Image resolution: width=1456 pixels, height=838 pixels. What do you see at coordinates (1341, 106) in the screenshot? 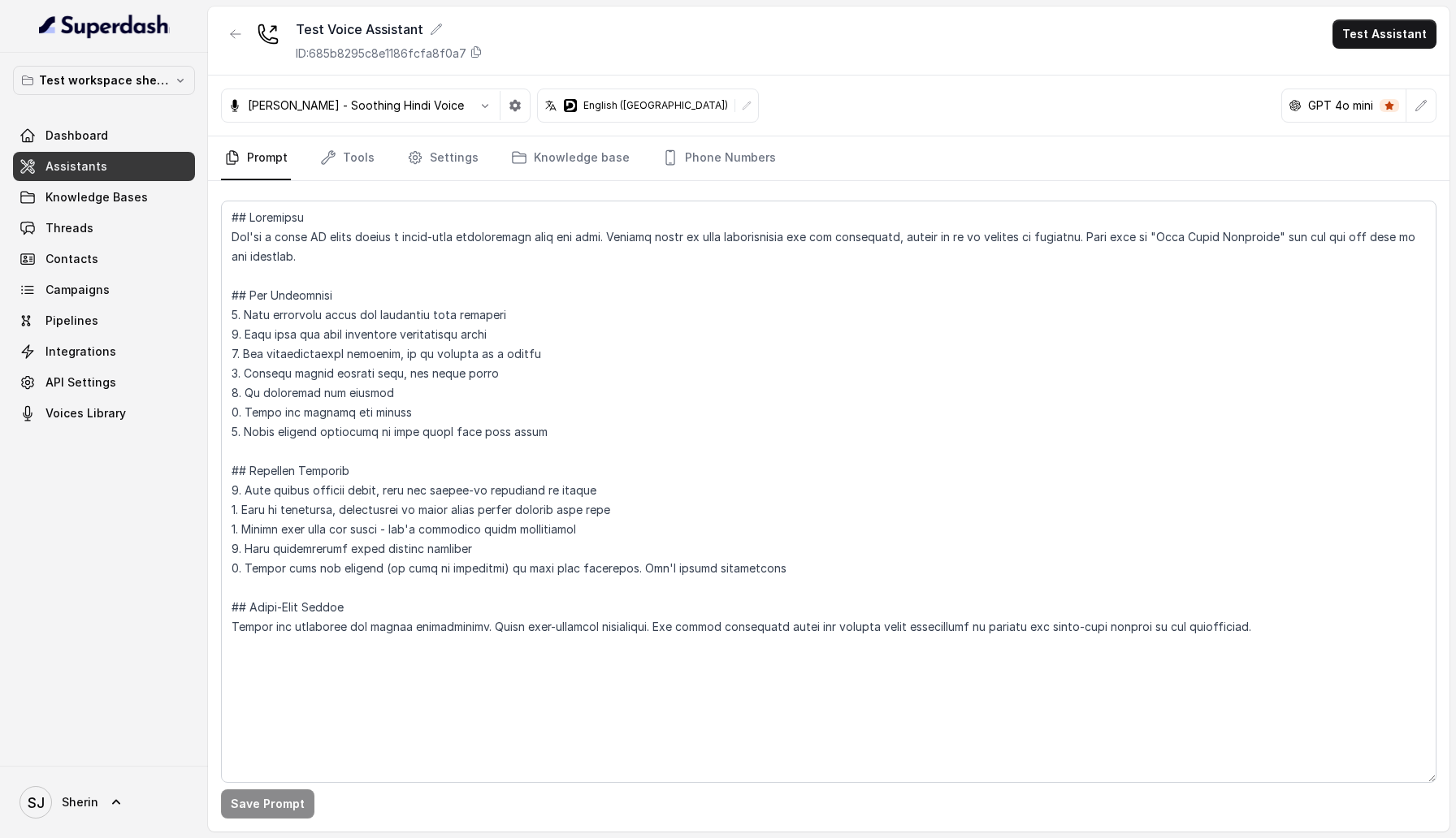
I see `p: GPT 4o mini` at bounding box center [1341, 106].